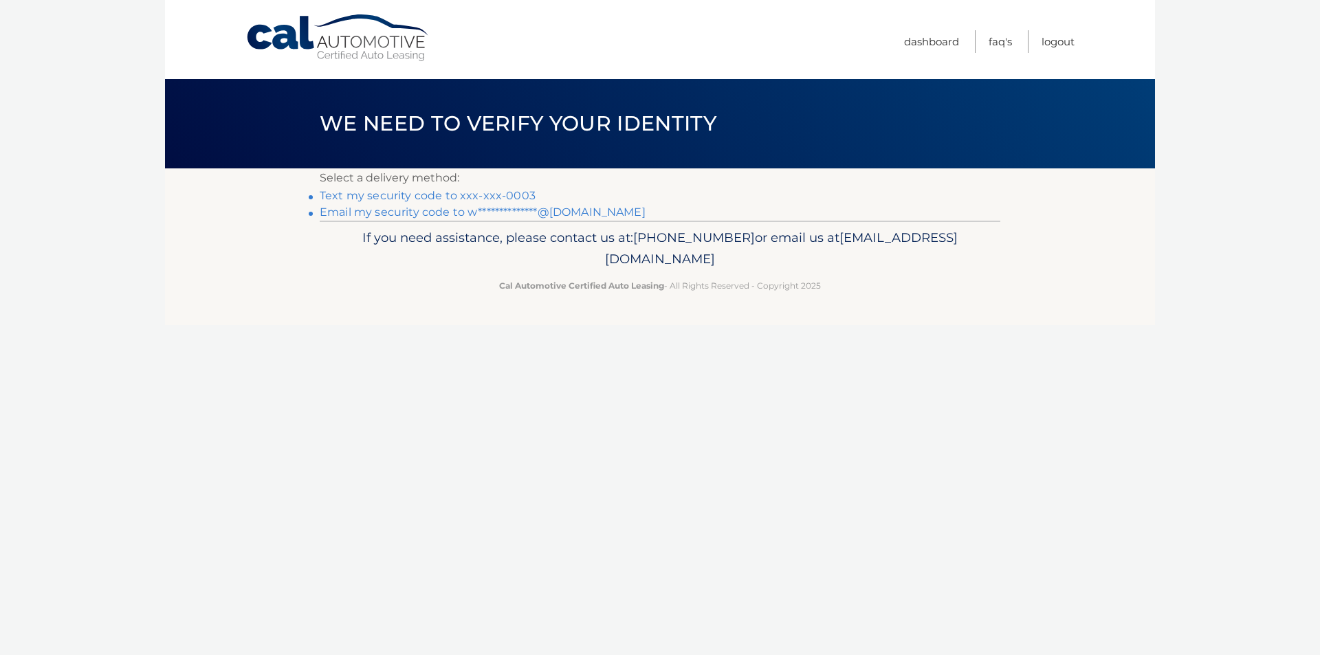 The width and height of the screenshot is (1320, 655). I want to click on a: FAQ's, so click(1000, 41).